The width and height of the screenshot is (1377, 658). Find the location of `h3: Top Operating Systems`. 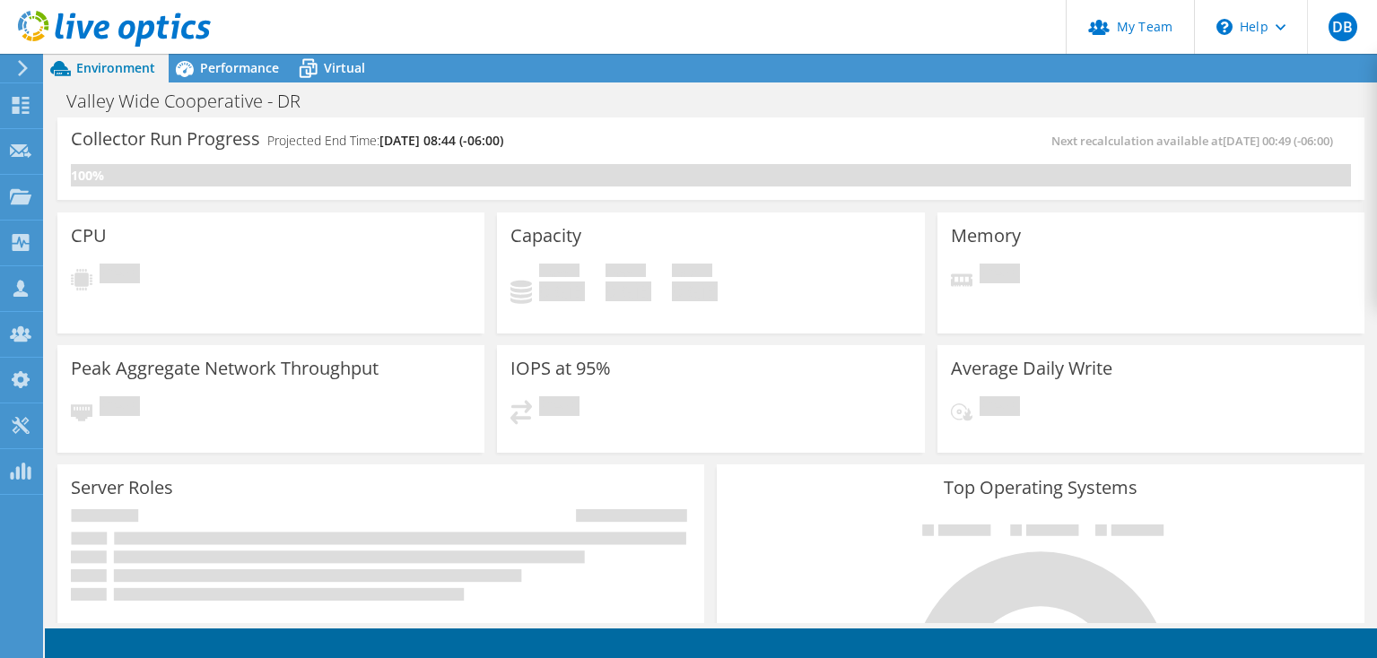

h3: Top Operating Systems is located at coordinates (1040, 488).